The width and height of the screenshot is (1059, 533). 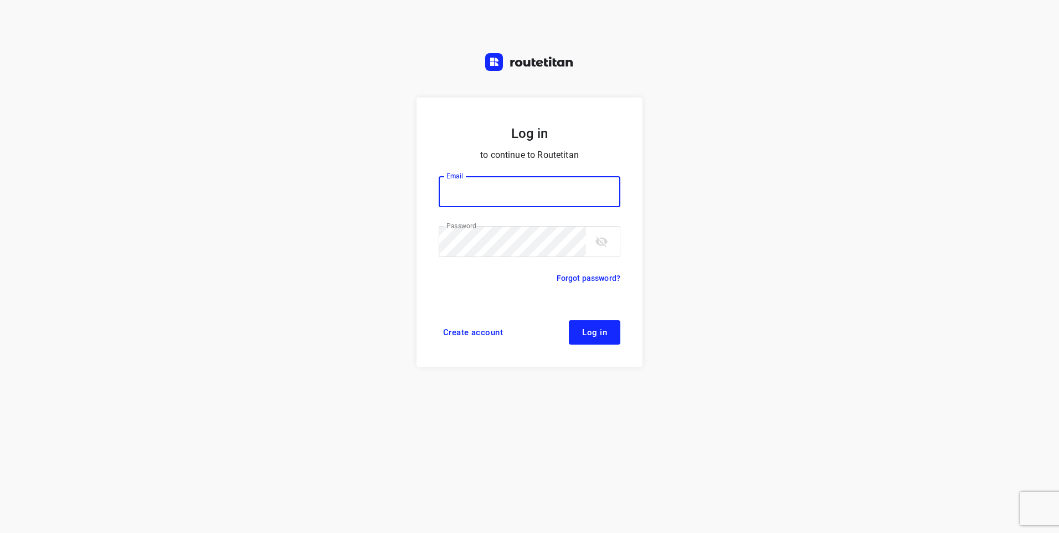 What do you see at coordinates (530, 155) in the screenshot?
I see `p: to continue to Routetitan` at bounding box center [530, 155].